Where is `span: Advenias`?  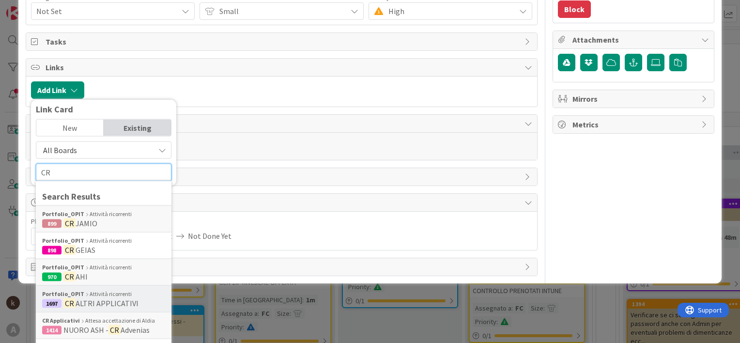 span: Advenias is located at coordinates (135, 330).